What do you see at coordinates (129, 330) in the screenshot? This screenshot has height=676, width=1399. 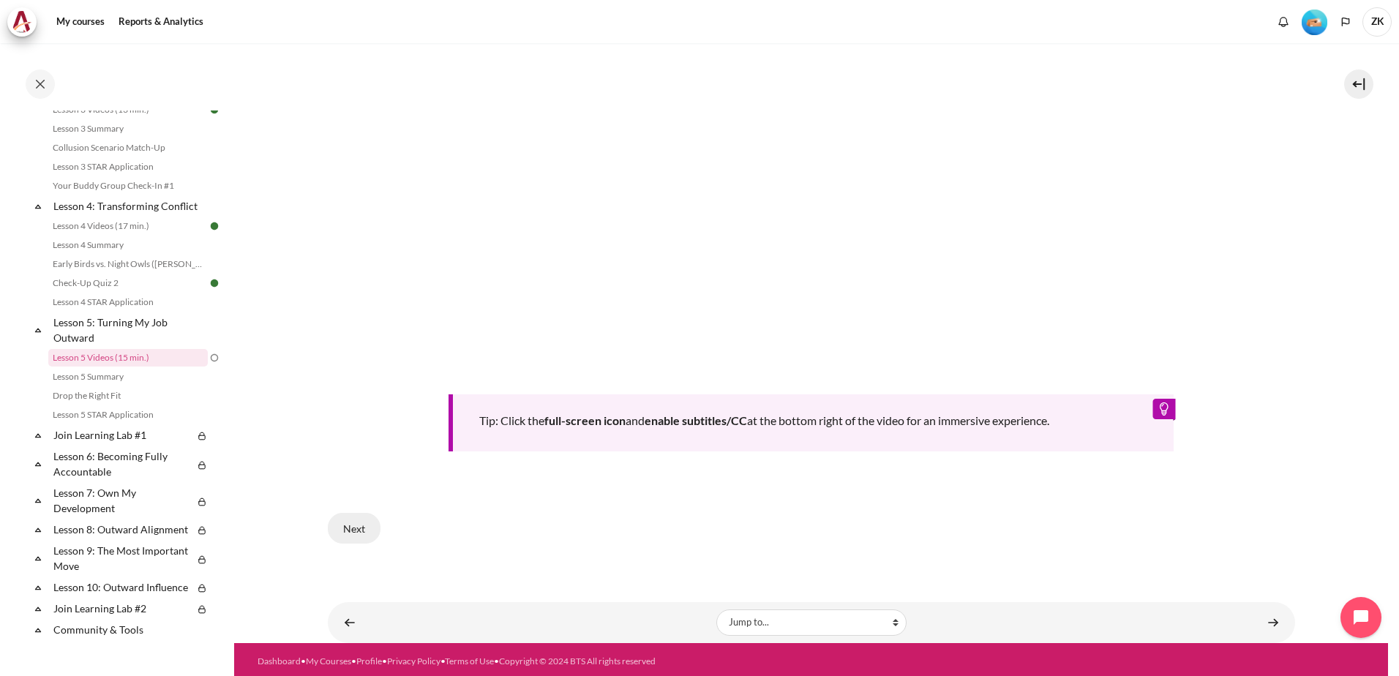 I see `a: Lesson 5: Turning My Job Outward` at bounding box center [129, 330].